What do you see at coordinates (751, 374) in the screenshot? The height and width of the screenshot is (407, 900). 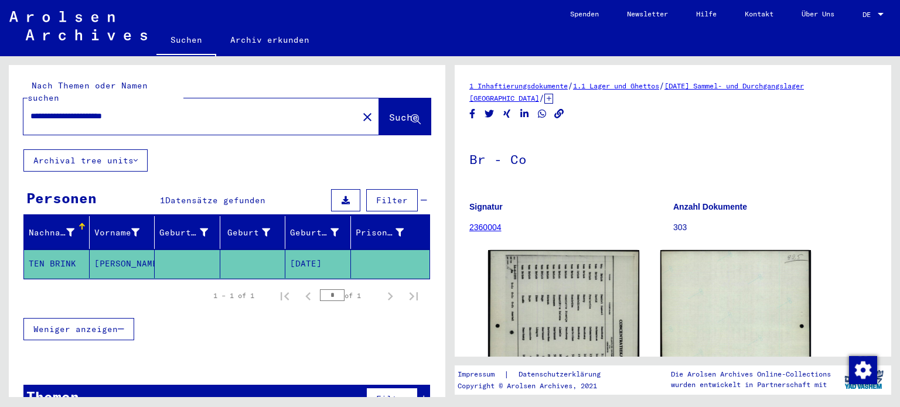 I see `p: Die Arolsen Archives Online-Collections` at bounding box center [751, 374].